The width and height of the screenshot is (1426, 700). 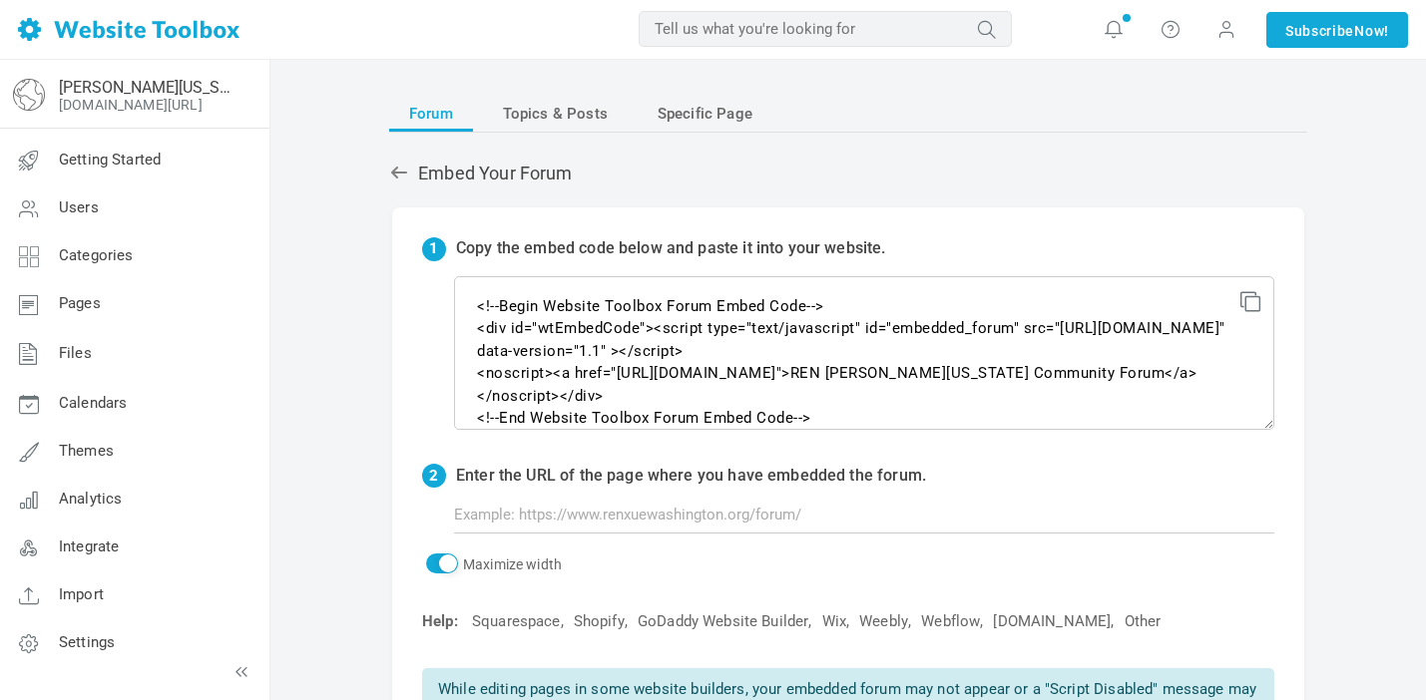 I want to click on a: Weebly, so click(x=883, y=622).